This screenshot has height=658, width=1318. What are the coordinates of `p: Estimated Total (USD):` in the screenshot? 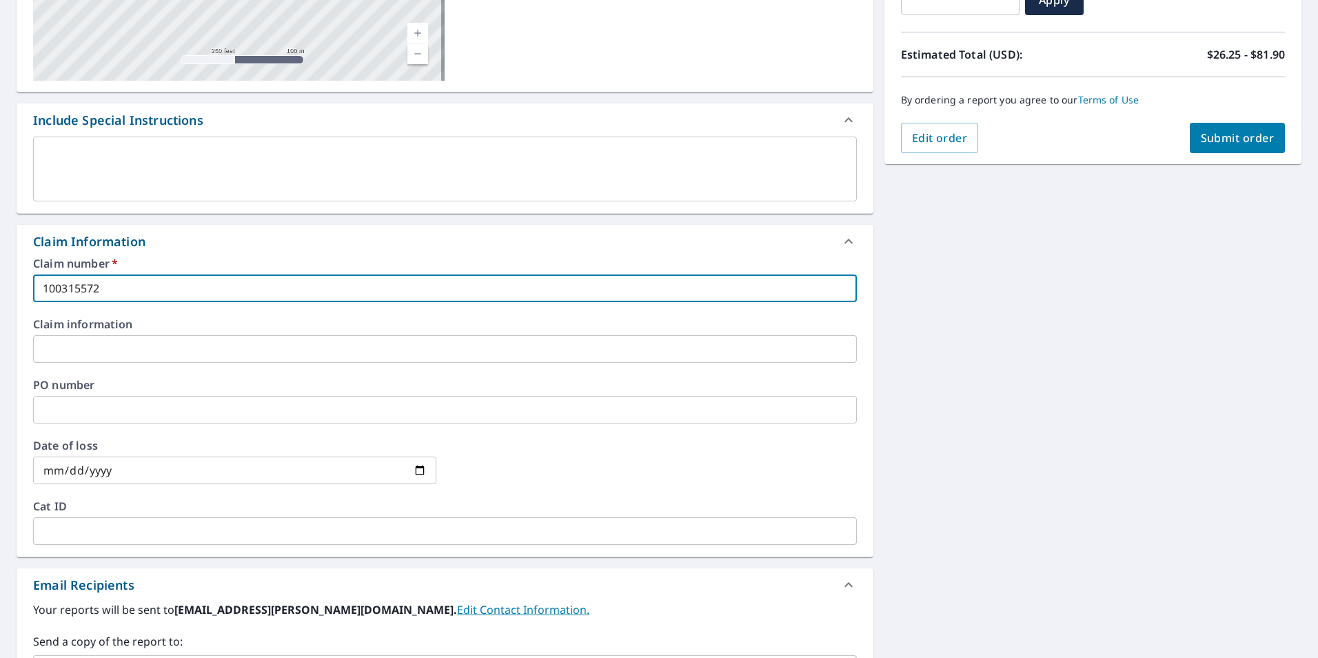 It's located at (997, 54).